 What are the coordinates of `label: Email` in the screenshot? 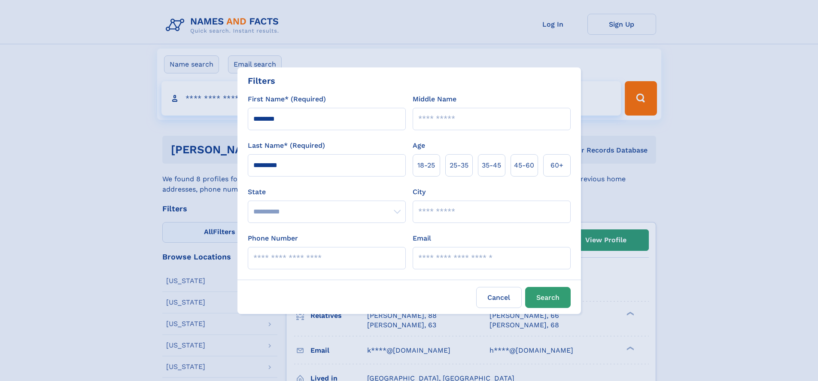 It's located at (422, 238).